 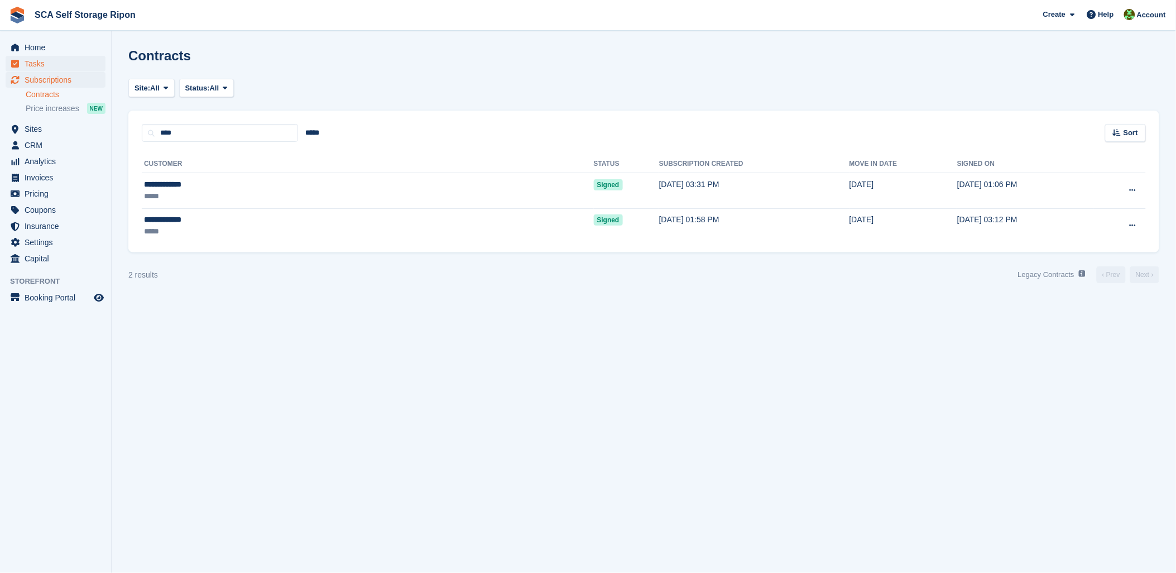 What do you see at coordinates (1152, 15) in the screenshot?
I see `span: Account` at bounding box center [1152, 15].